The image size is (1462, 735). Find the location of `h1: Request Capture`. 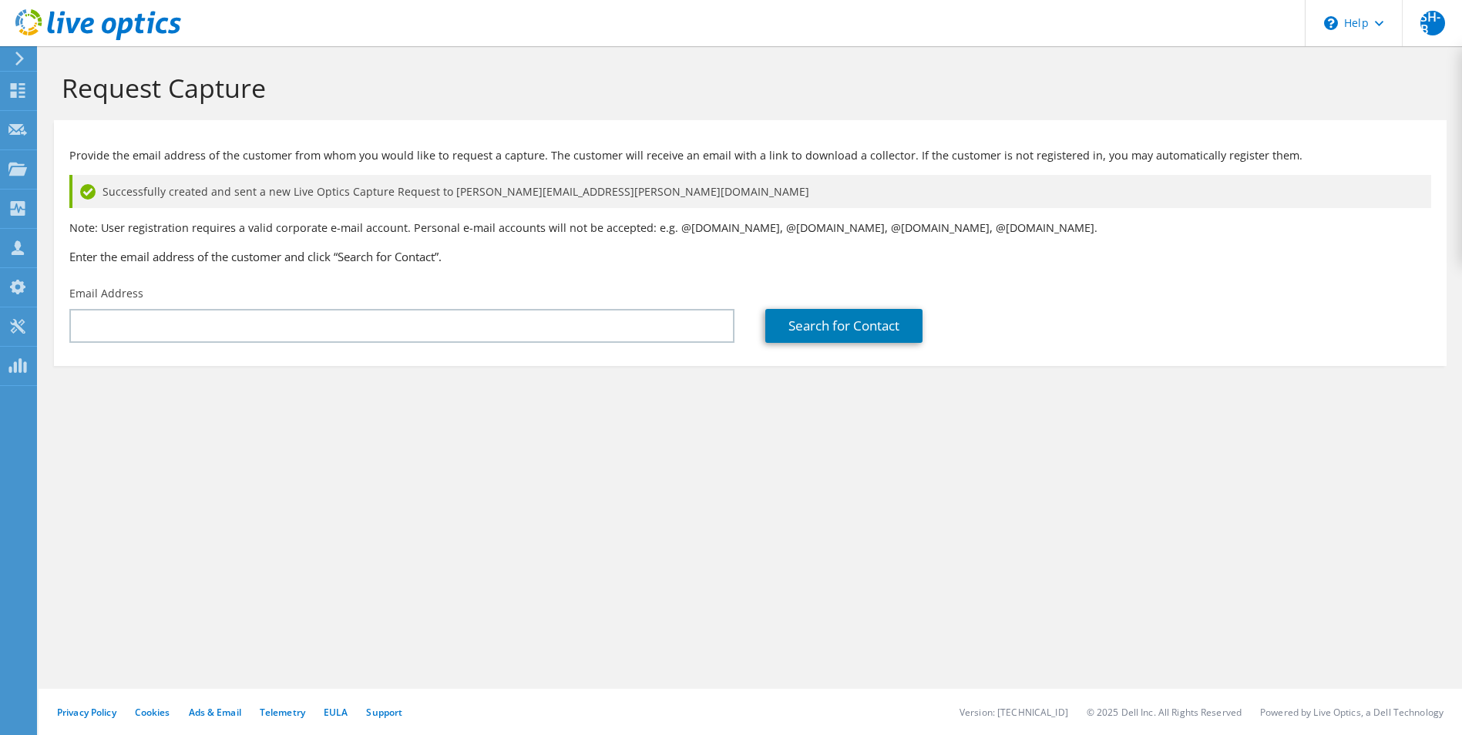

h1: Request Capture is located at coordinates (746, 88).